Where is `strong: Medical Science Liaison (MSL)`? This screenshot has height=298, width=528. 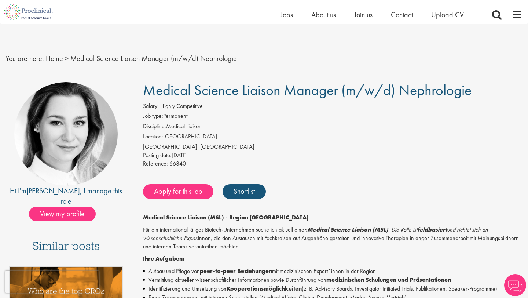 strong: Medical Science Liaison (MSL) is located at coordinates (348, 229).